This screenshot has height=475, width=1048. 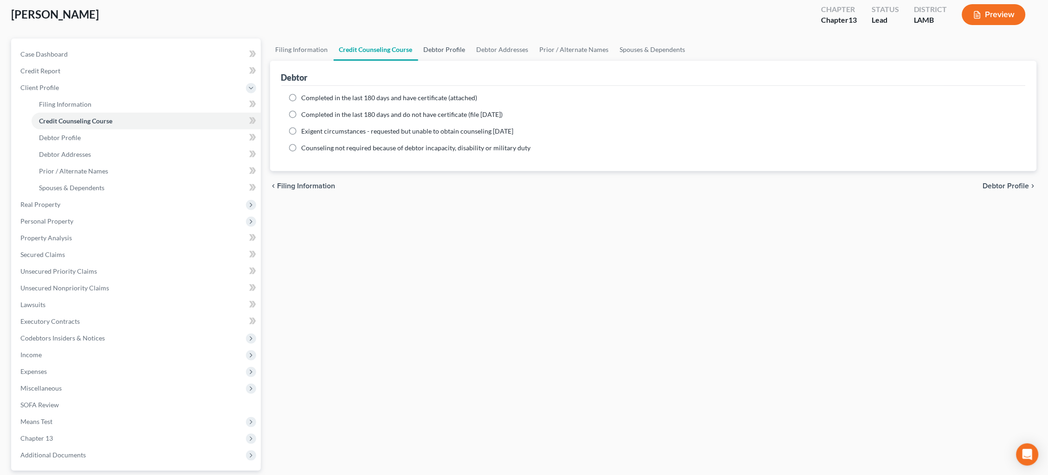 I want to click on span: Additional Documents, so click(x=53, y=455).